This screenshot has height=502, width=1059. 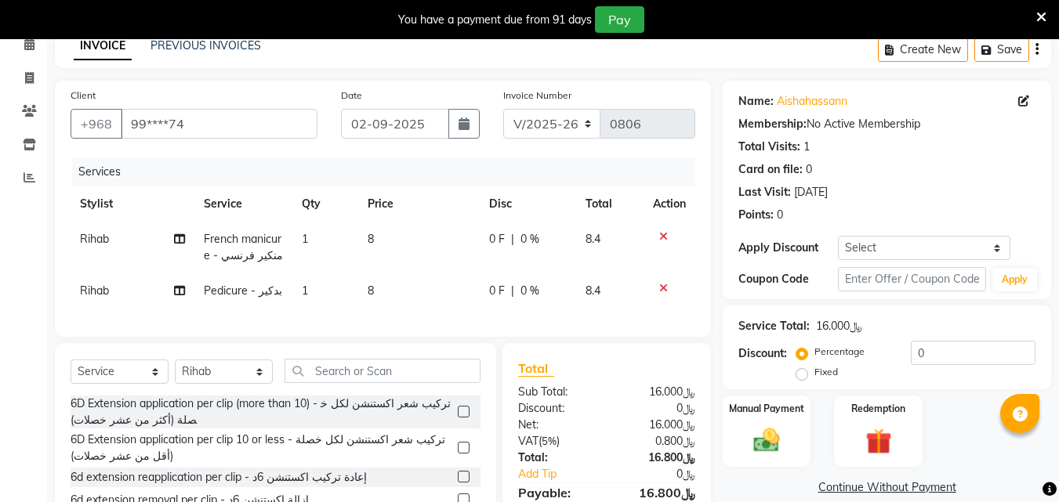 I want to click on th: Price, so click(x=418, y=204).